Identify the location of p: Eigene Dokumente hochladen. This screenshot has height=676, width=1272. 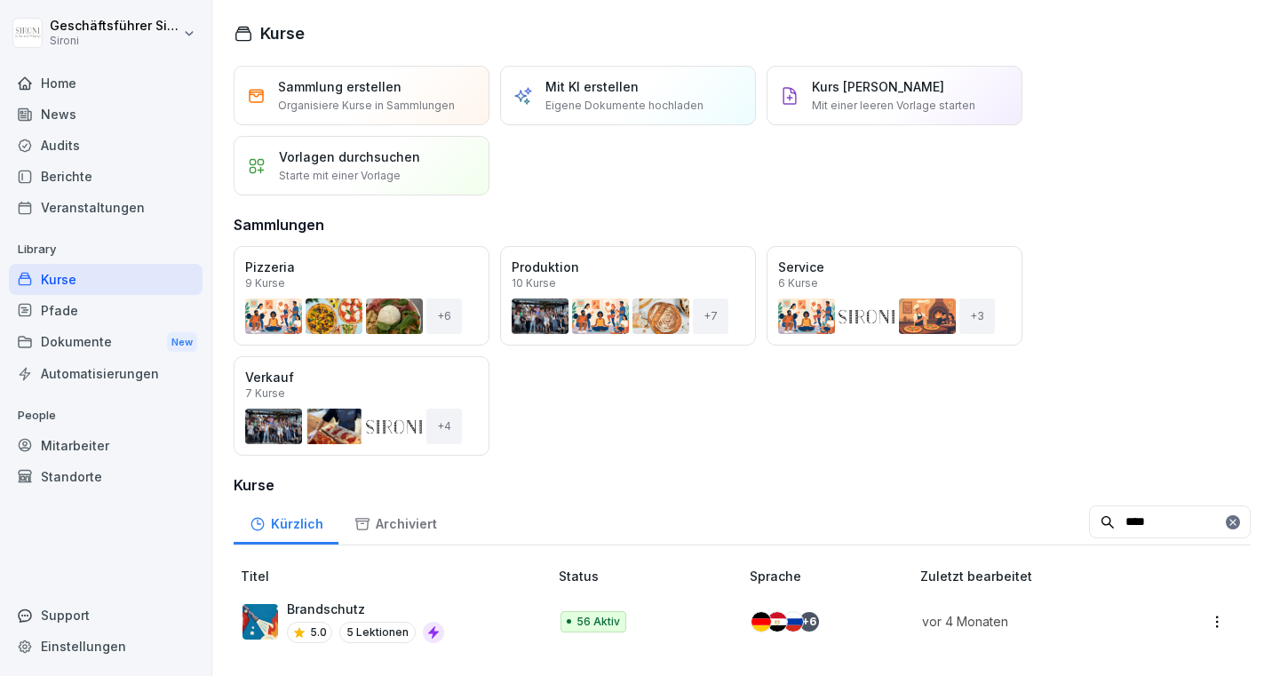
(624, 106).